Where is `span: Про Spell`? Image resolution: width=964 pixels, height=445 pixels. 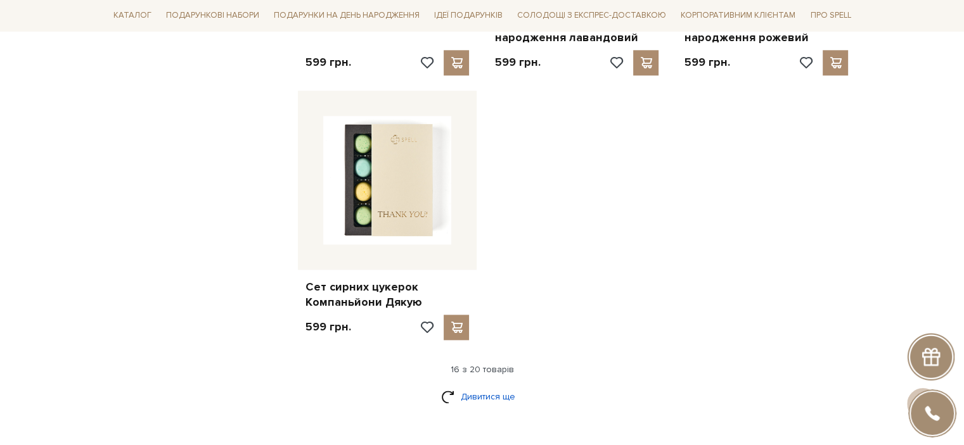
span: Про Spell is located at coordinates (830, 16).